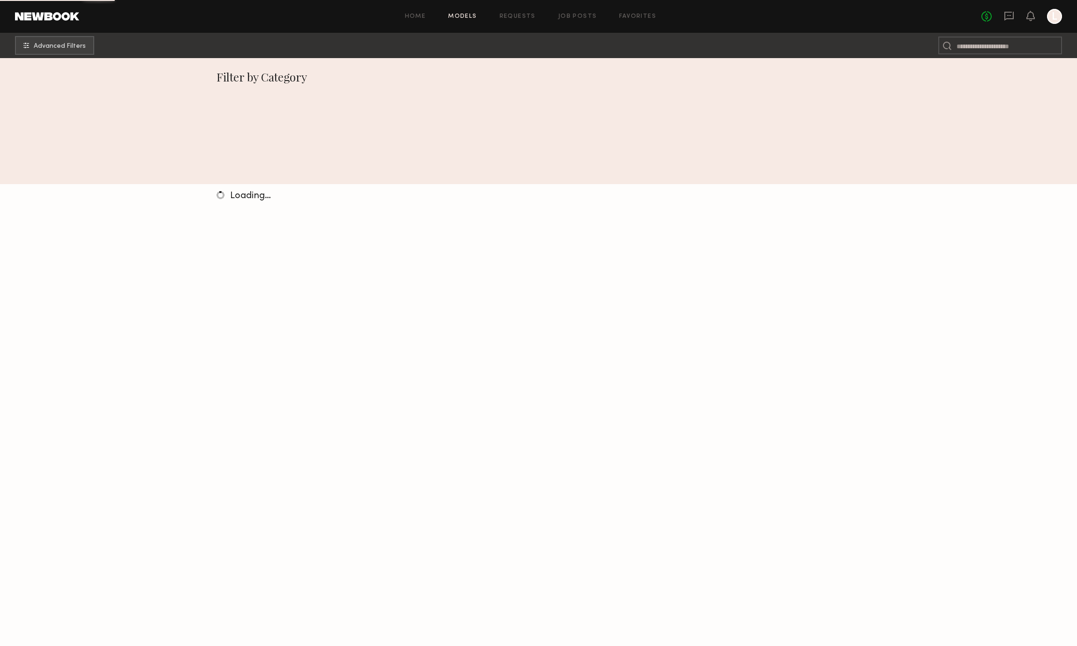  Describe the element at coordinates (462, 16) in the screenshot. I see `a: Models` at that location.